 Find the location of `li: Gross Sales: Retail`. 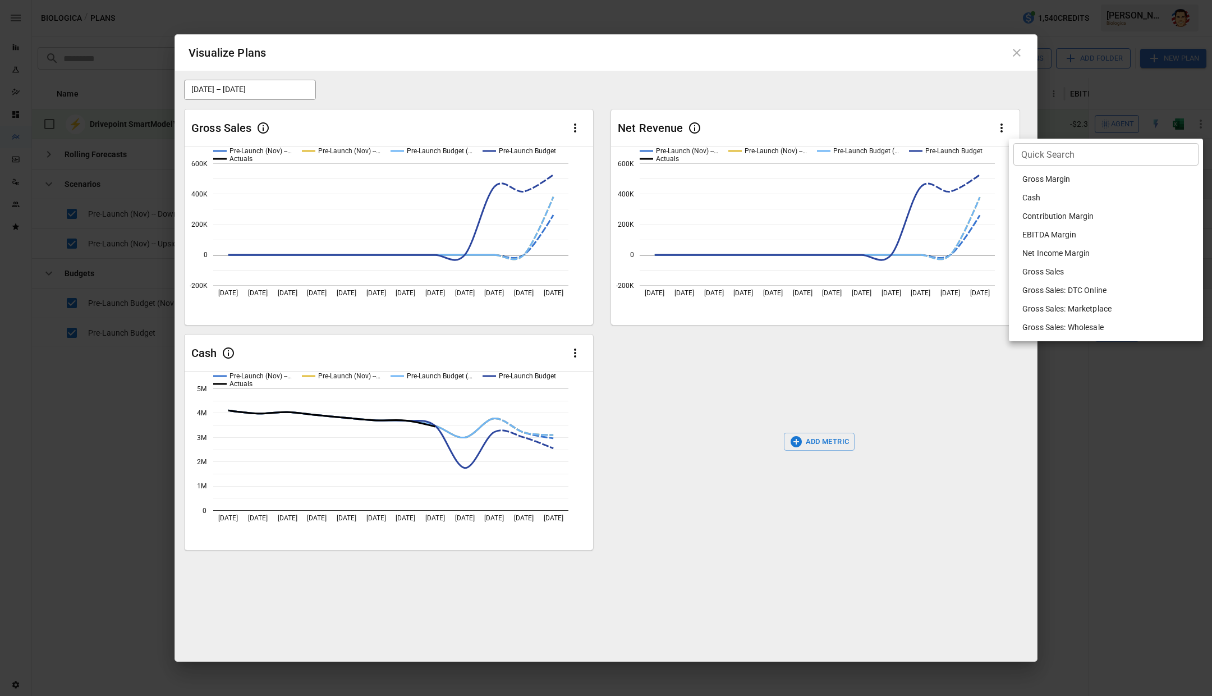

li: Gross Sales: Retail is located at coordinates (1106, 346).